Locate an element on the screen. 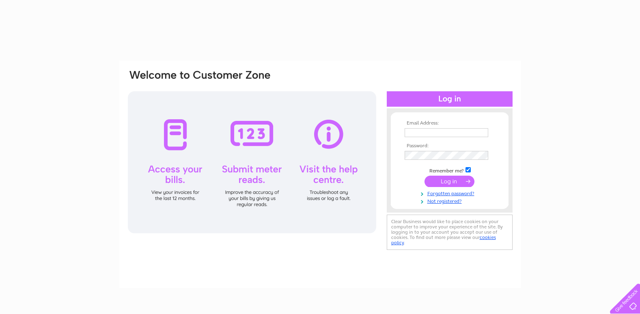  a: cookies policy is located at coordinates (444, 240).